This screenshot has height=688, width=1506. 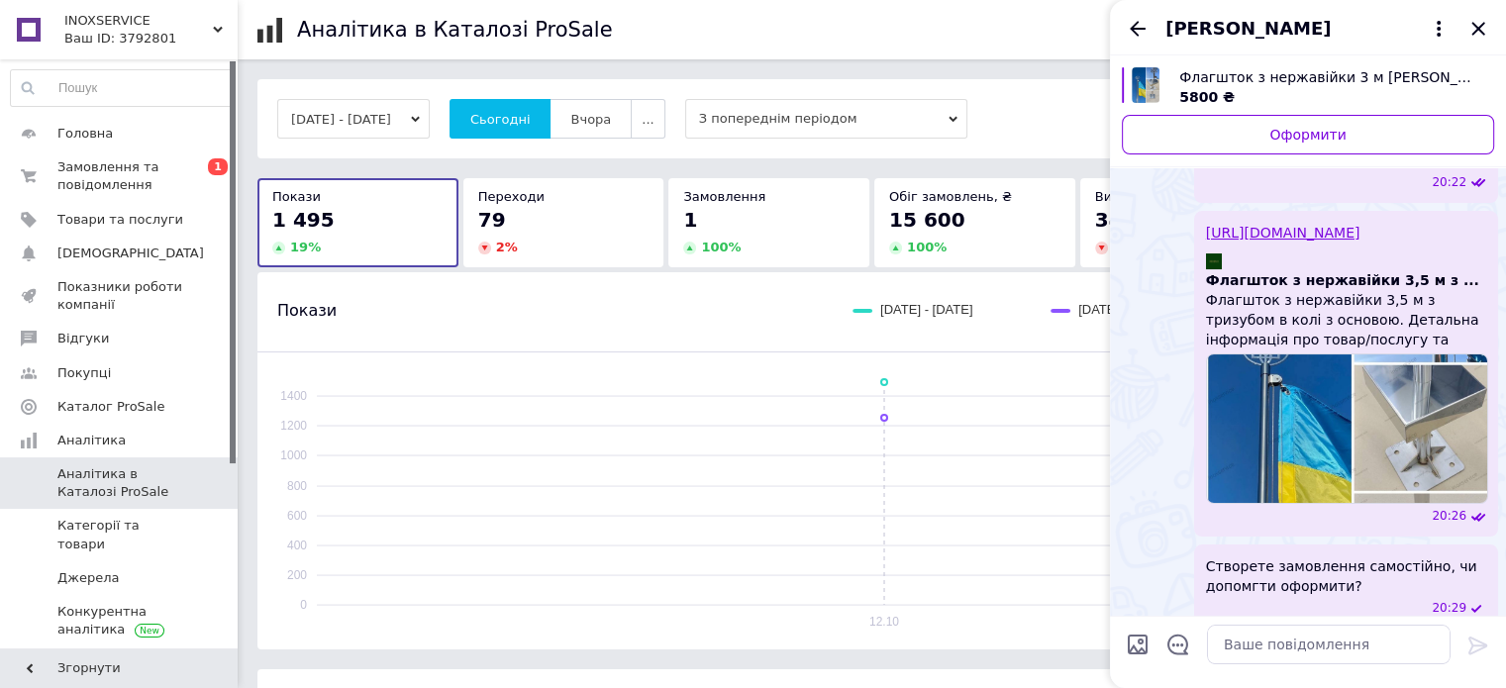 What do you see at coordinates (1449, 608) in the screenshot?
I see `span: 20:29 12.10.2025` at bounding box center [1449, 608].